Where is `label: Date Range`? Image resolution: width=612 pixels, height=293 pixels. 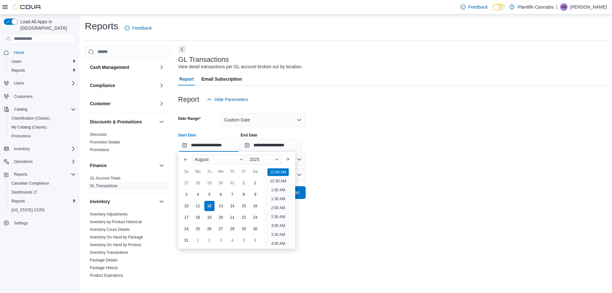
label: Date Range is located at coordinates (189, 119).